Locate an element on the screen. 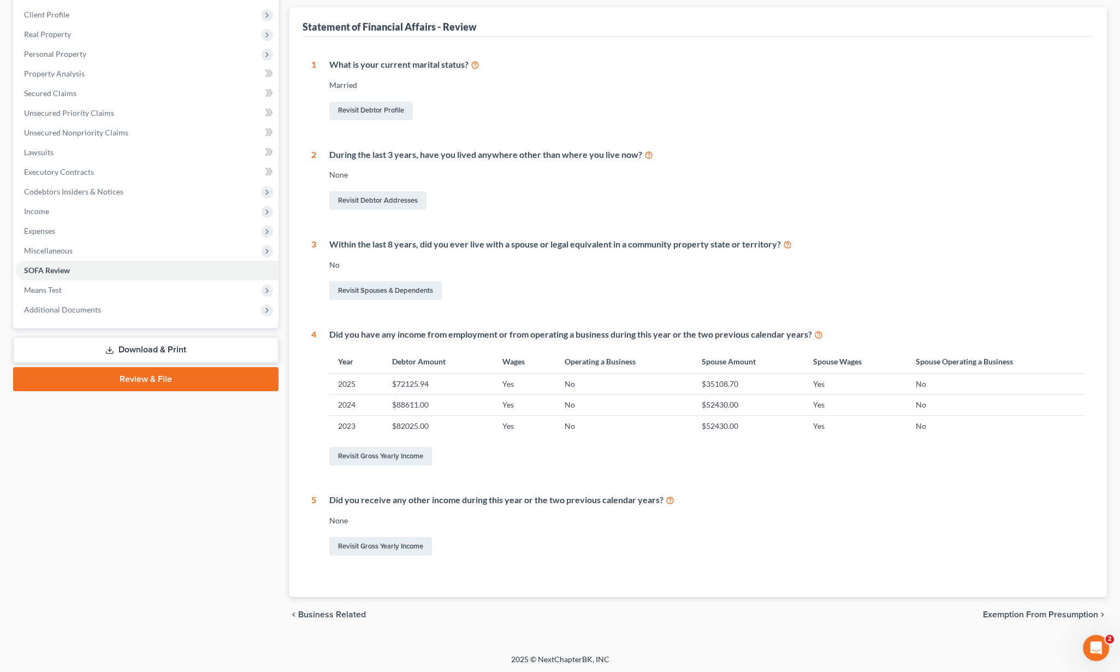  span: Income is located at coordinates (37, 211).